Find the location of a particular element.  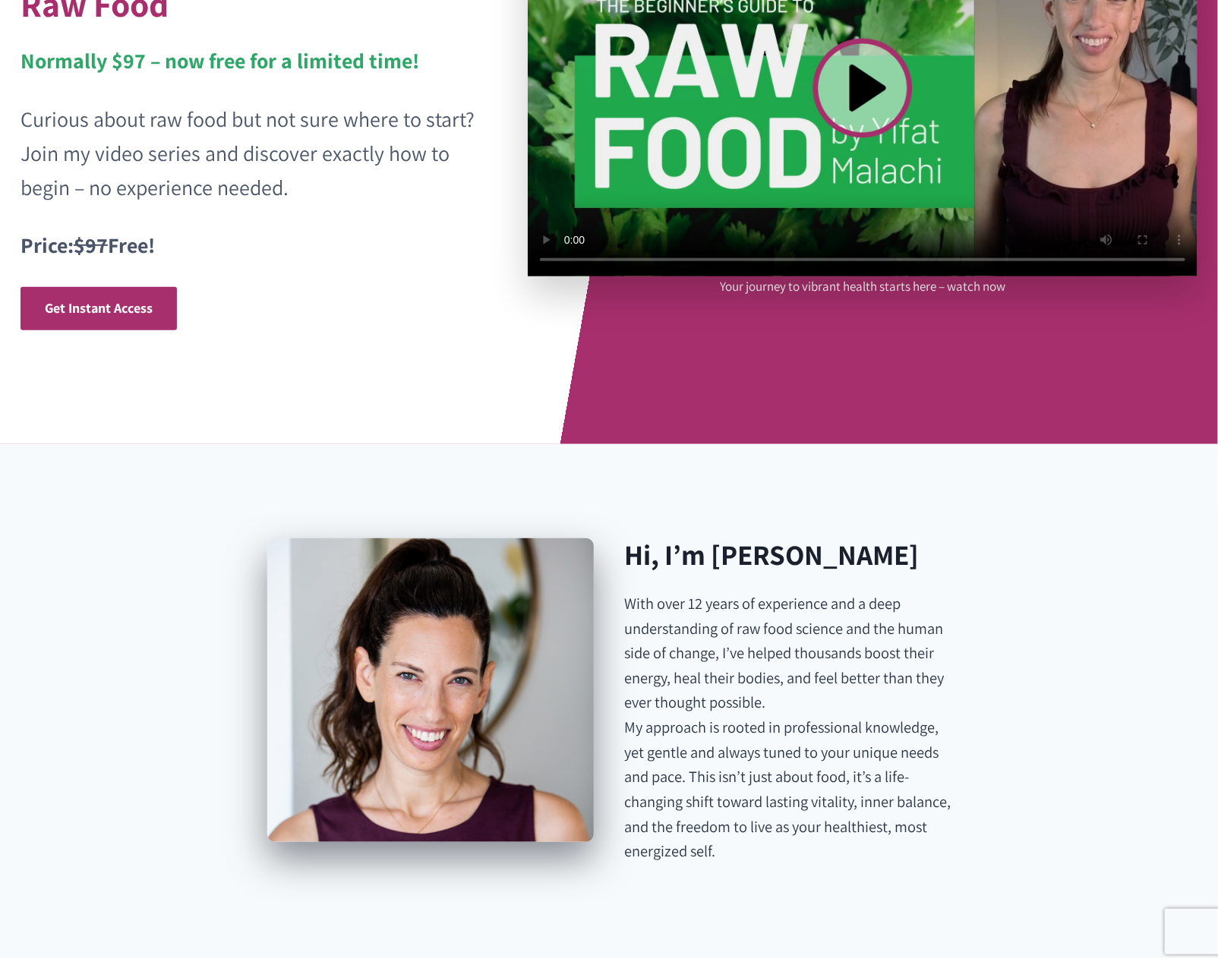

strong: Price: Free! is located at coordinates (87, 244).